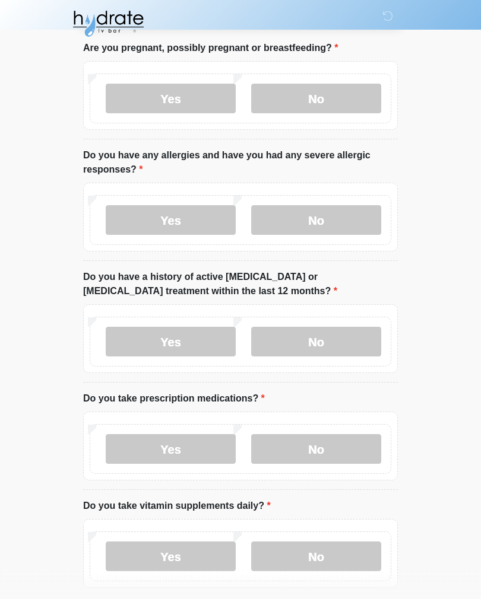 Image resolution: width=481 pixels, height=599 pixels. I want to click on label: Are you pregnant, possibly pregnant or breastfeeding?, so click(210, 49).